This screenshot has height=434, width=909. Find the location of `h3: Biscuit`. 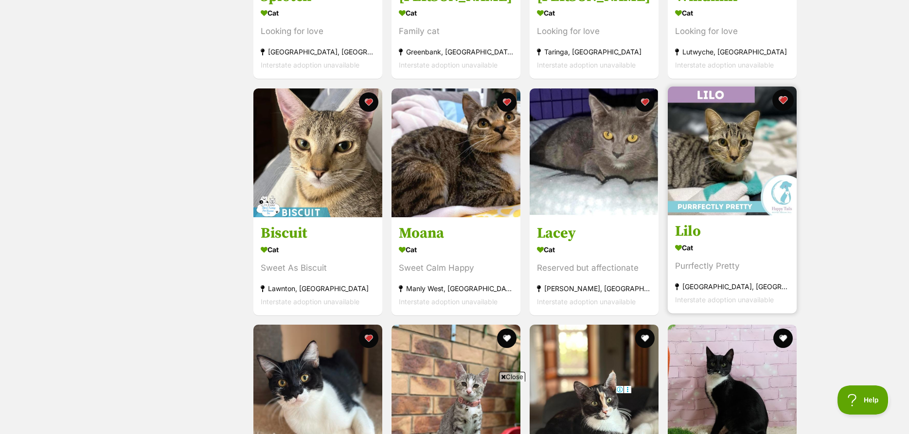

h3: Biscuit is located at coordinates (318, 233).